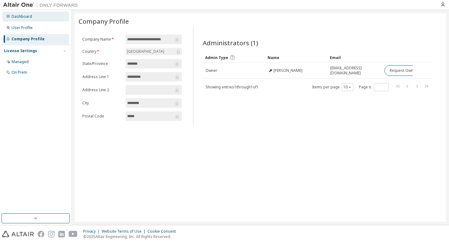 This screenshot has width=449, height=243. I want to click on img: altair_logo.svg, so click(18, 234).